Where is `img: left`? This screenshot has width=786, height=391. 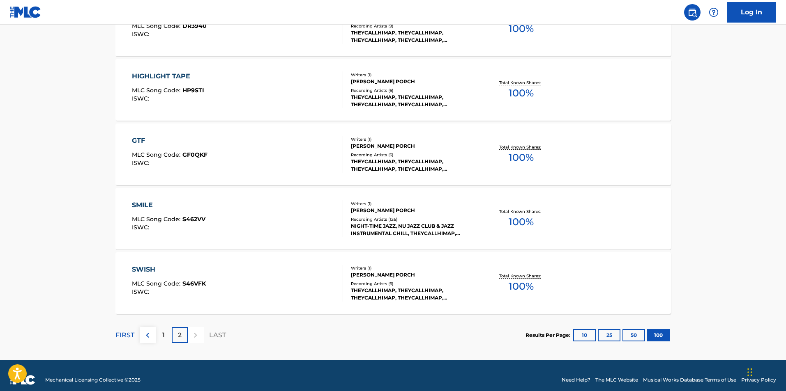 img: left is located at coordinates (147, 335).